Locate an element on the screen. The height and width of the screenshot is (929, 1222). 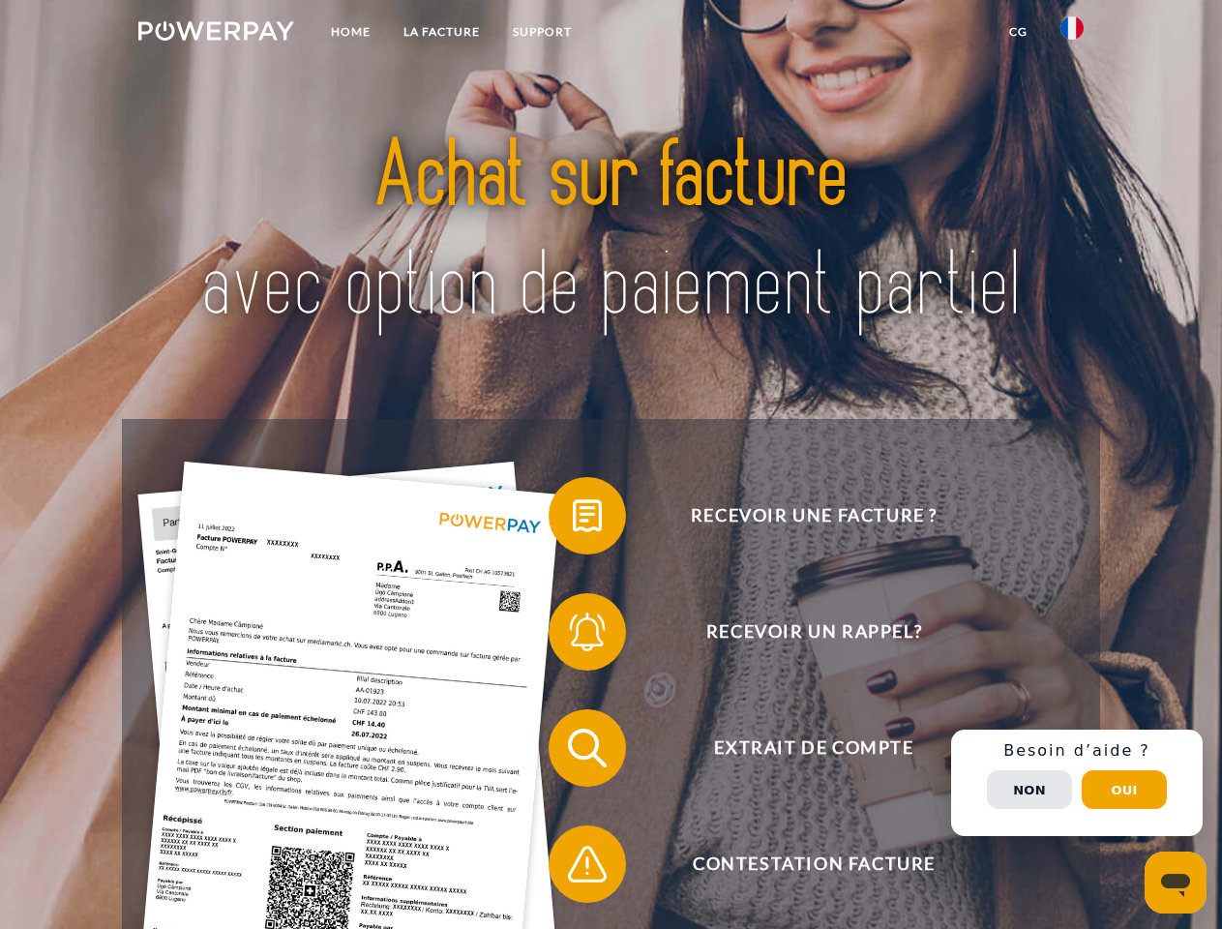
button: Recevoir un rappel? is located at coordinates (800, 632).